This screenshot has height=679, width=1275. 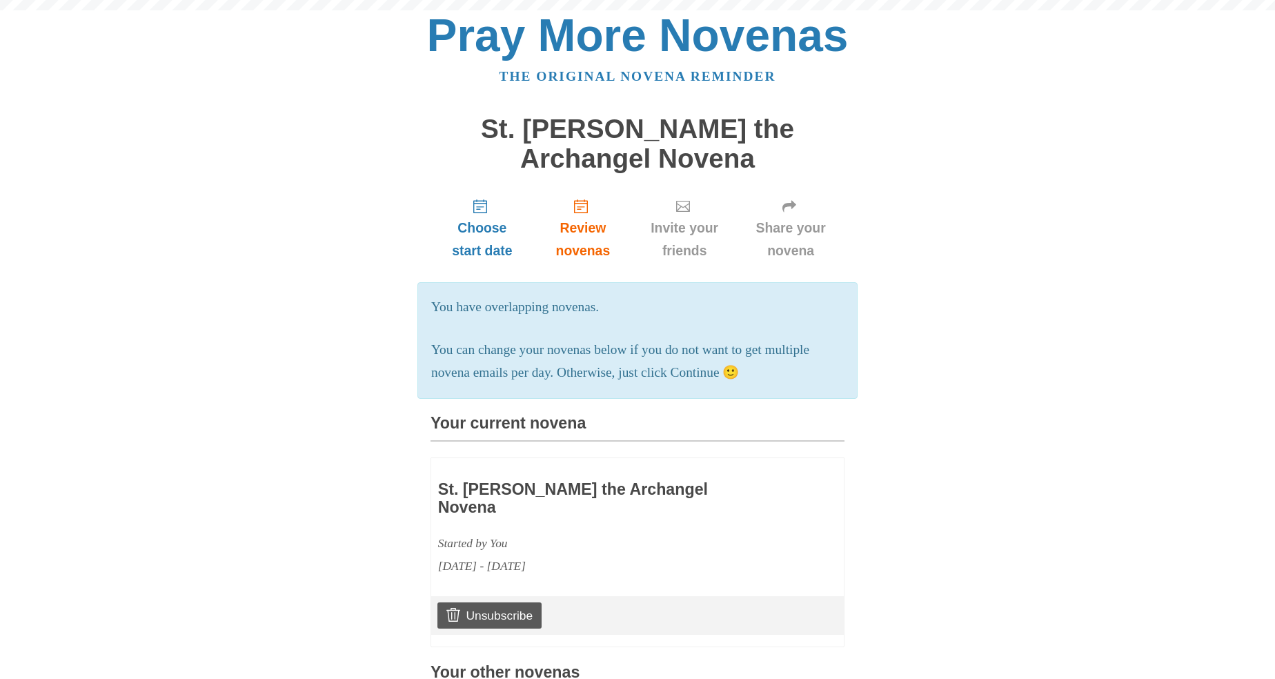 I want to click on span: Invite your friends, so click(x=684, y=239).